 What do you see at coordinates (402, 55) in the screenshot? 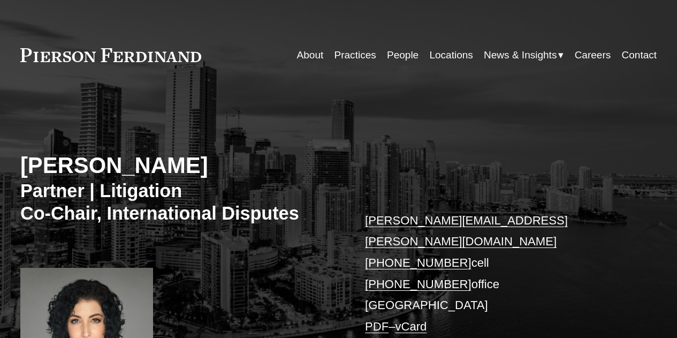
I see `a: People` at bounding box center [402, 55].